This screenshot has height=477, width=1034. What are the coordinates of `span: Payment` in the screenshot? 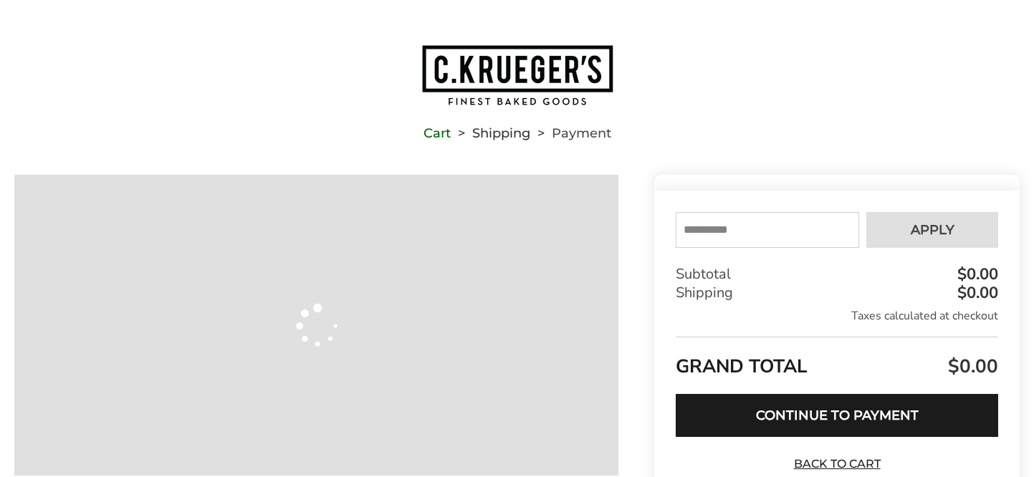 It's located at (581, 133).